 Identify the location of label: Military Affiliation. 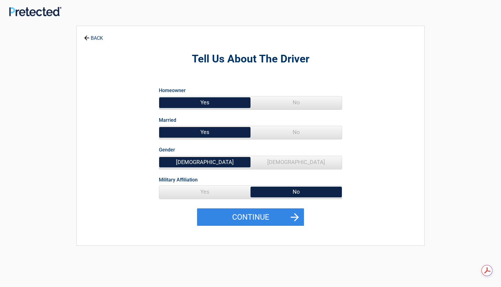
(178, 179).